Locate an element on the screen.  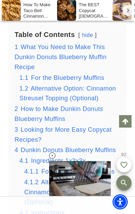
b: Table of Contents is located at coordinates (45, 35).